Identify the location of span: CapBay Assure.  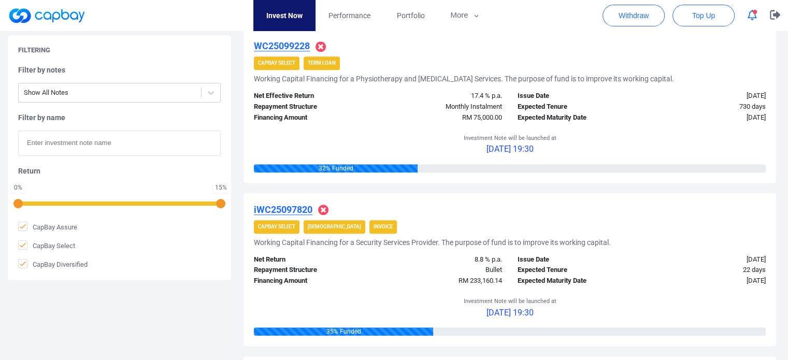
(48, 227).